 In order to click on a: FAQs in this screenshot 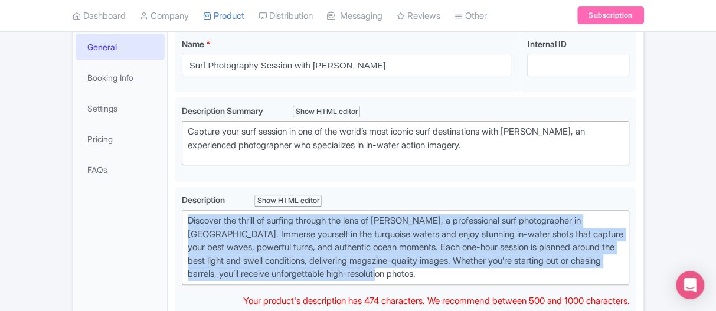, I will do `click(120, 169)`.